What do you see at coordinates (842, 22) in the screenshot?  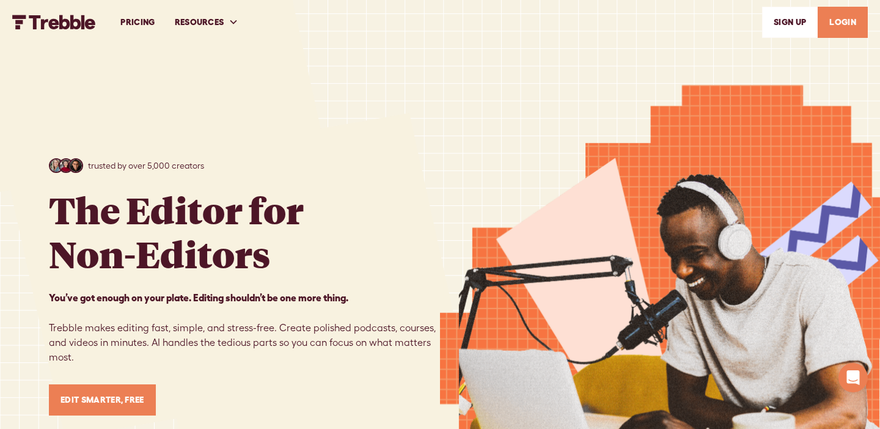 I see `a: LOGIN` at bounding box center [842, 22].